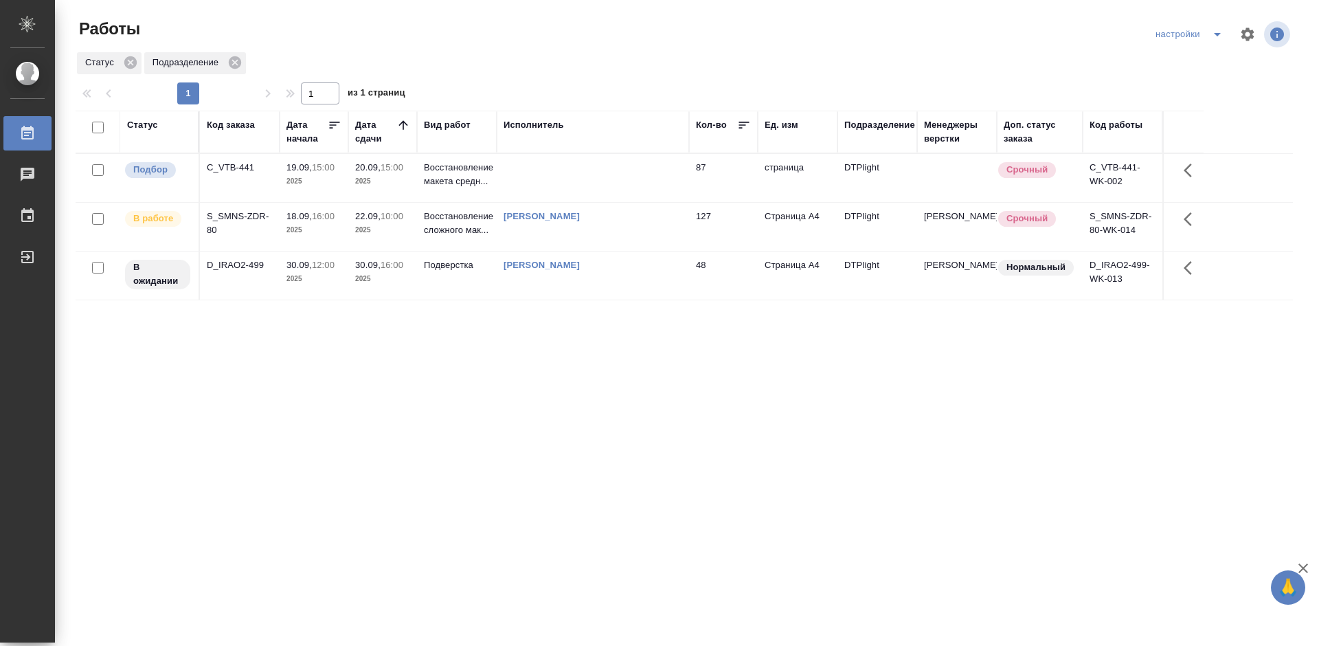  I want to click on div: Доп. статус заказа, so click(1039, 132).